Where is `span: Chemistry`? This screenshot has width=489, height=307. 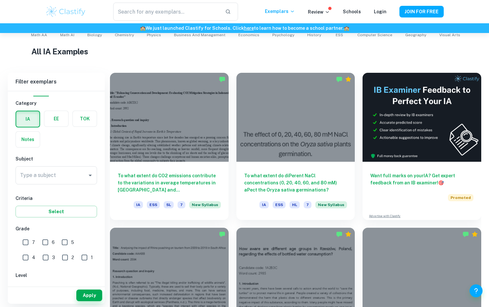 span: Chemistry is located at coordinates (124, 35).